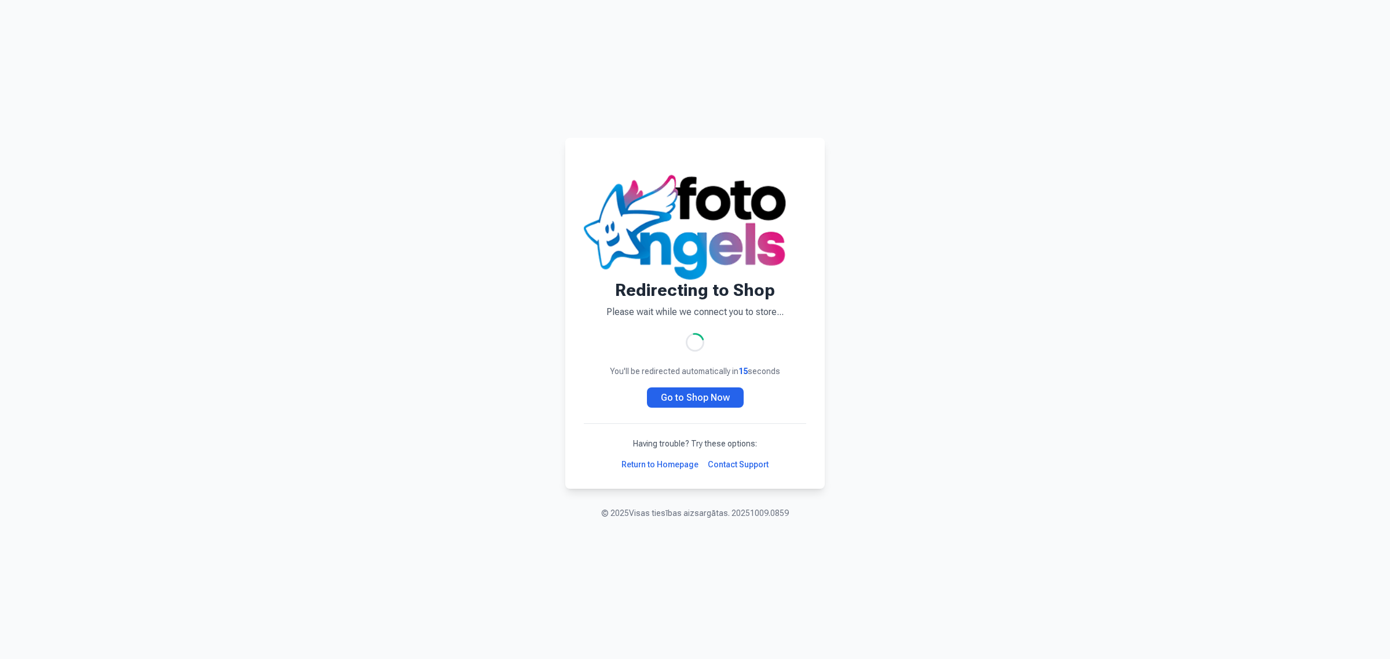 This screenshot has width=1390, height=659. What do you see at coordinates (738, 464) in the screenshot?
I see `a: Contact Support` at bounding box center [738, 464].